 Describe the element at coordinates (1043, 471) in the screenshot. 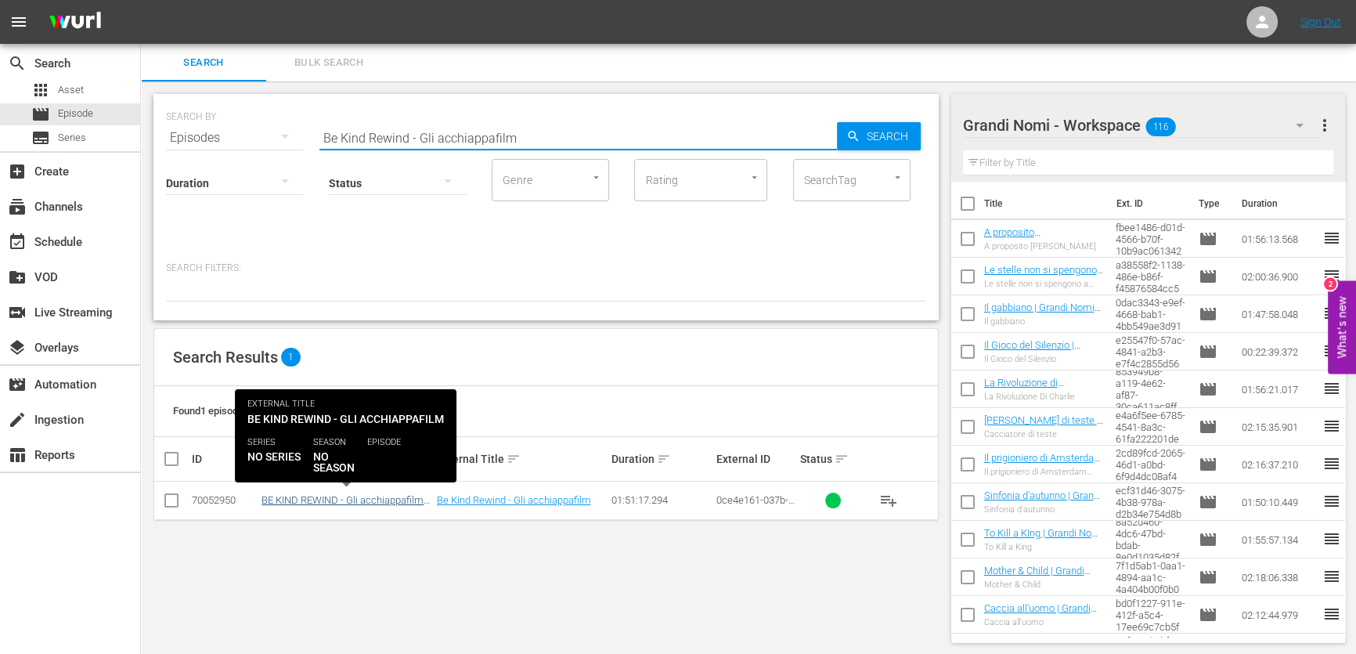

I see `div: Il prigioniero di Amsterdam (aka Corrispondente 17)` at that location.